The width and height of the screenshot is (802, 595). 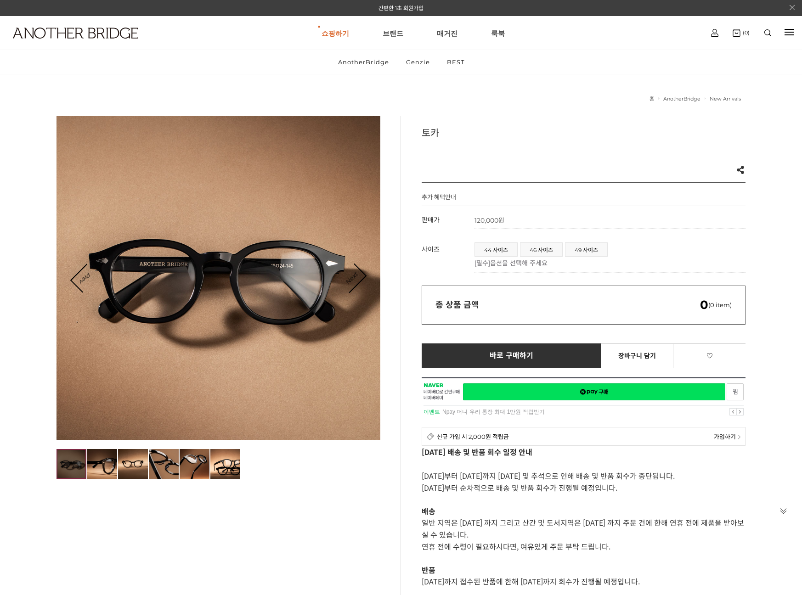 I want to click on a: BEST, so click(x=456, y=62).